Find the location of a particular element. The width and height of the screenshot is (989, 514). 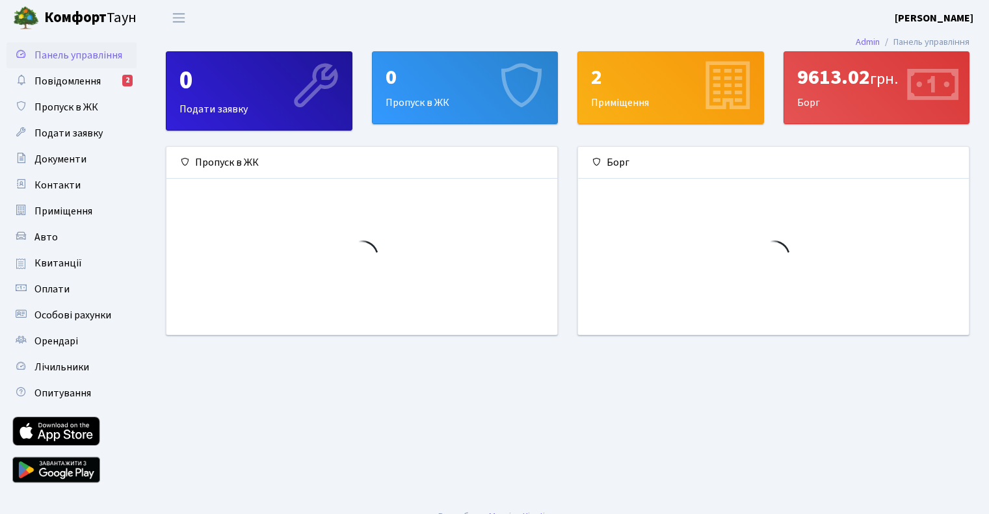

b: Комфорт is located at coordinates (75, 18).